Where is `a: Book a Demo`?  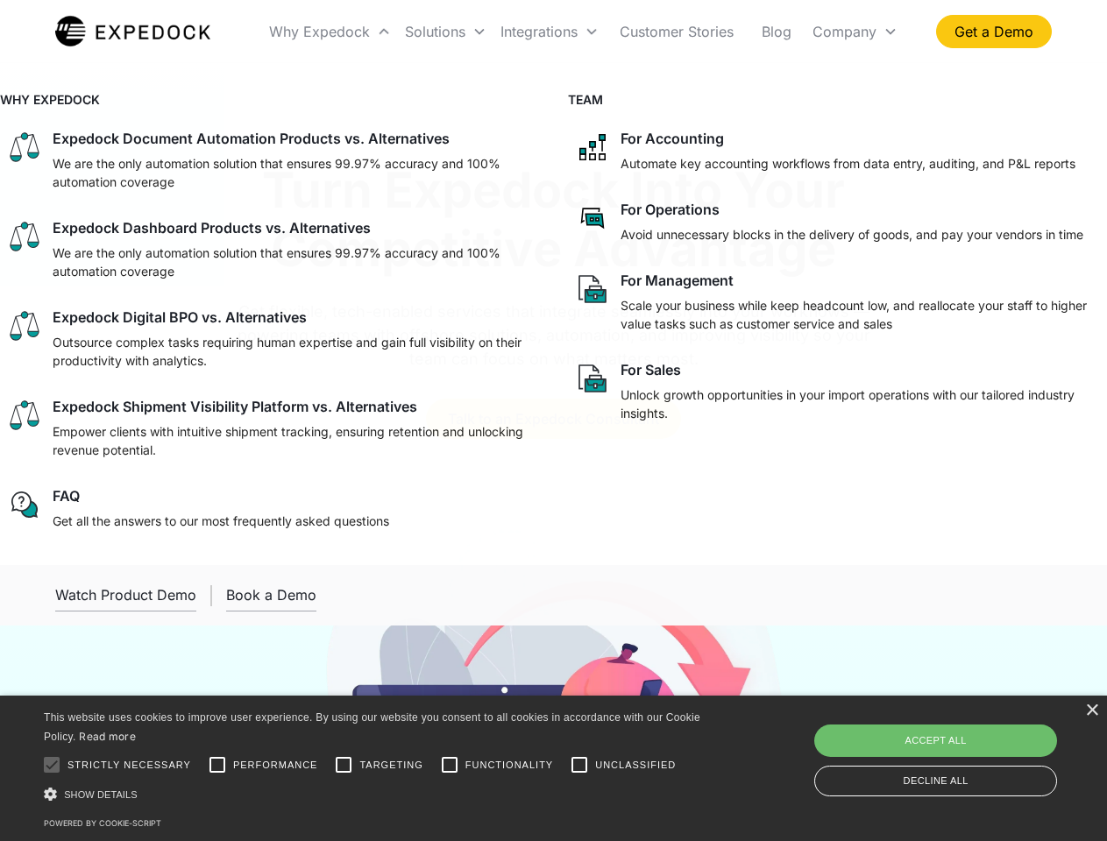
a: Book a Demo is located at coordinates (271, 595).